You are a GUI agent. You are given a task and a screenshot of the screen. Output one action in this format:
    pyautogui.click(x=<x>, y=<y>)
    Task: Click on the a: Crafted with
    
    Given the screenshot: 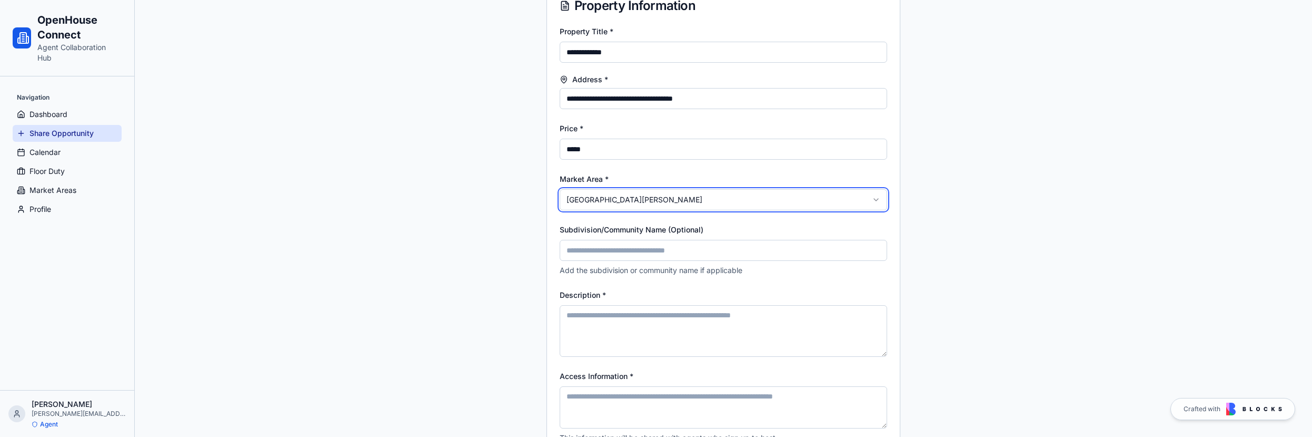 What is the action you would take?
    pyautogui.click(x=1233, y=409)
    